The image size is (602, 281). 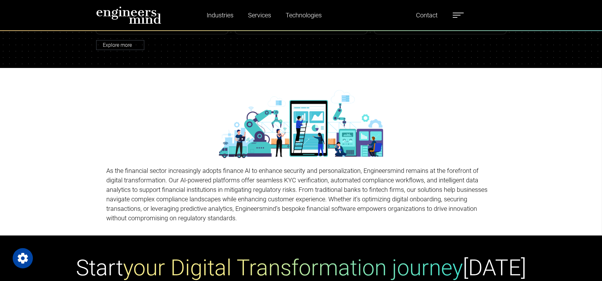 What do you see at coordinates (301, 195) in the screenshot?
I see `p: As the financial sector increasingly adopts finance AI to enhance security and personalization, E...` at bounding box center [301, 195].